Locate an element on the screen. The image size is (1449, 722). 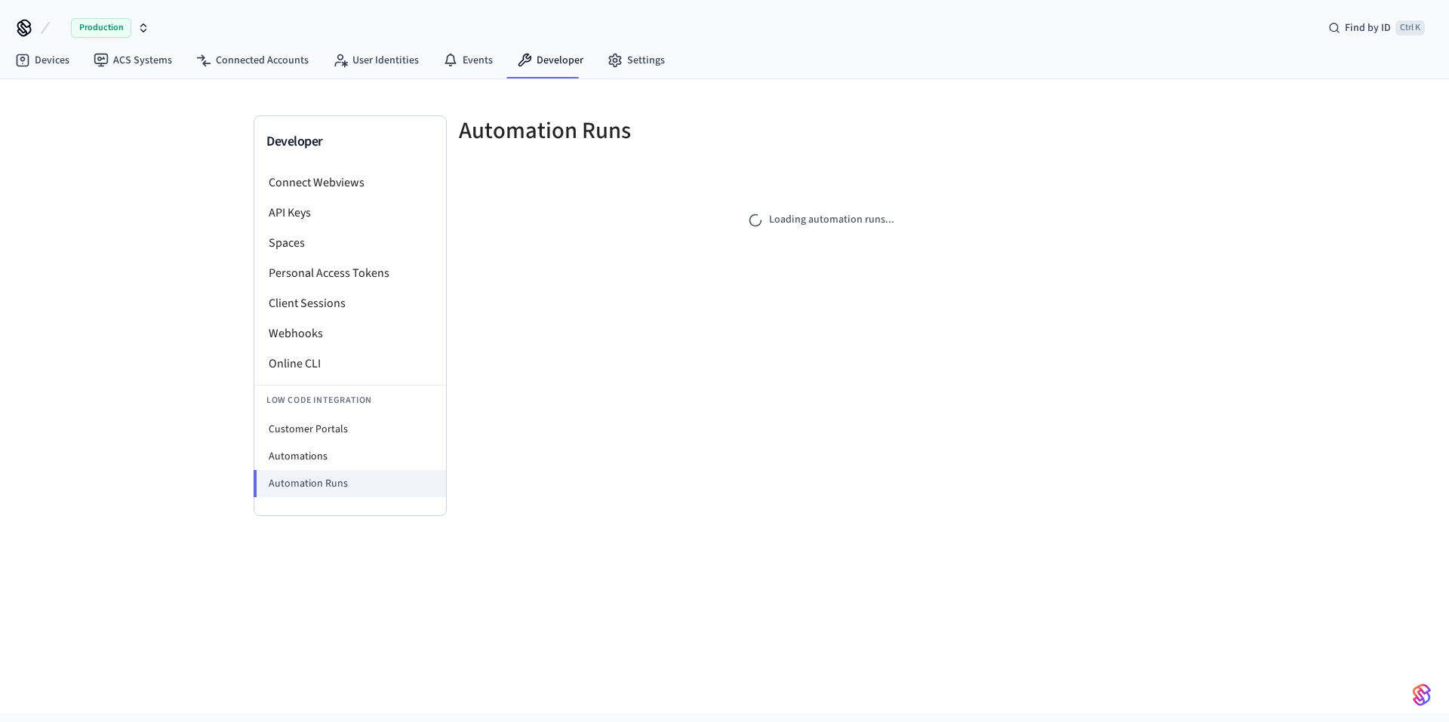
img: SeamLogoGradient.69752ec5.svg is located at coordinates (1422, 695).